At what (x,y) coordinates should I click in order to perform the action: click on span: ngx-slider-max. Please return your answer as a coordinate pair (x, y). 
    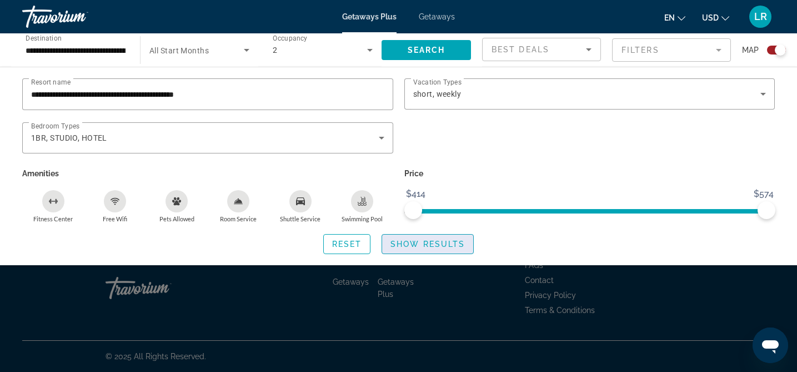
    Looking at the image, I should click on (767, 210).